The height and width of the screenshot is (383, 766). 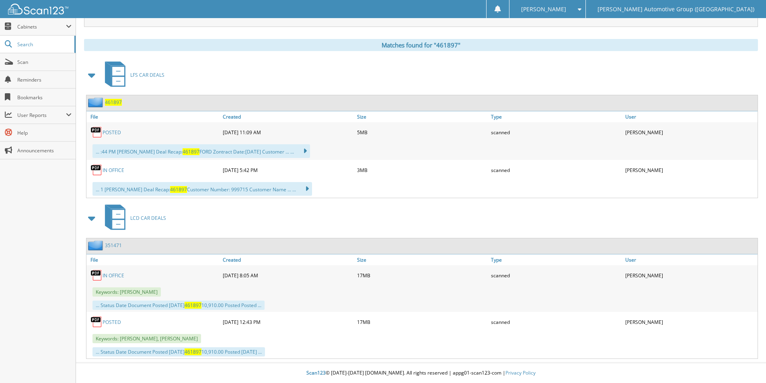 I want to click on div: Matches found for "461897", so click(x=421, y=45).